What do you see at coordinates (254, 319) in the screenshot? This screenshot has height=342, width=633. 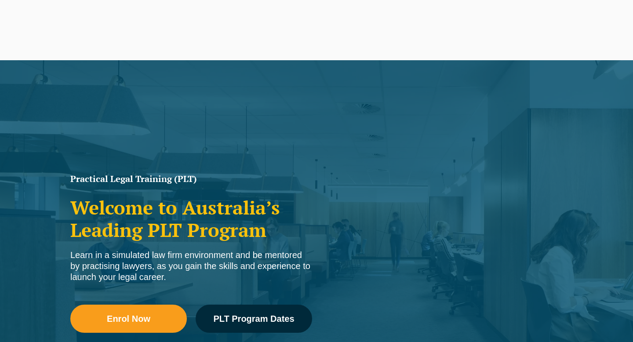 I see `span: PLT Program Dates` at bounding box center [254, 319].